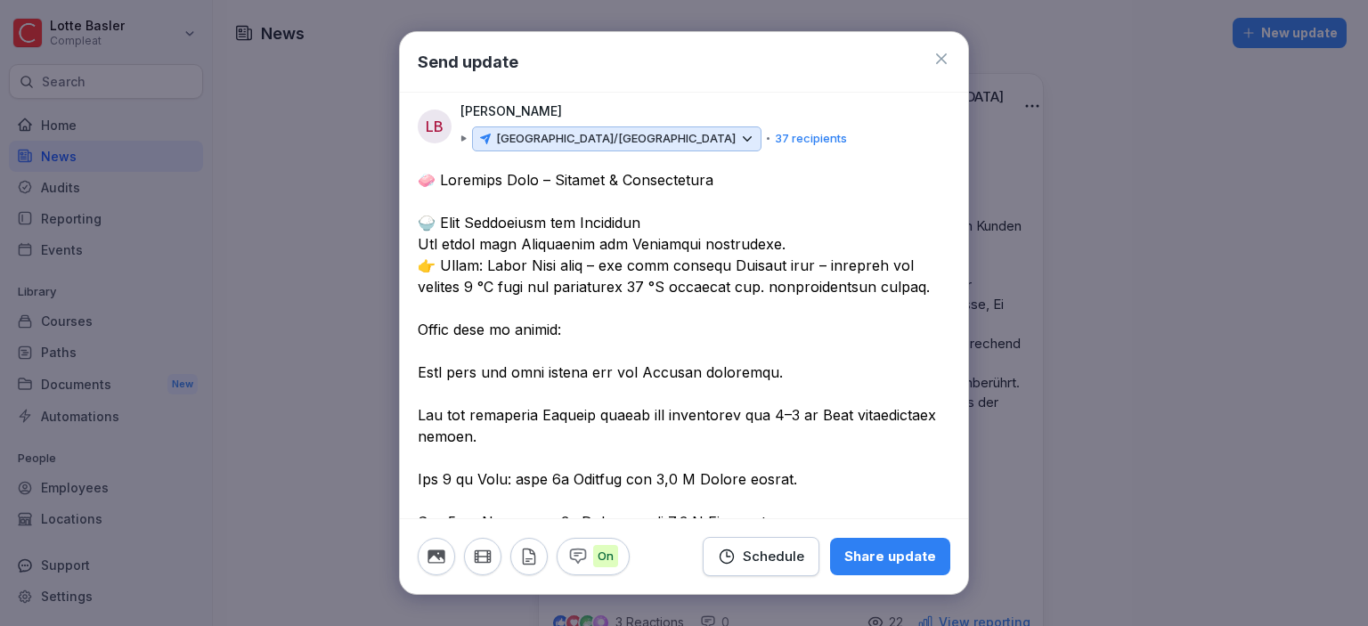 This screenshot has height=626, width=1368. I want to click on button: Share update, so click(890, 557).